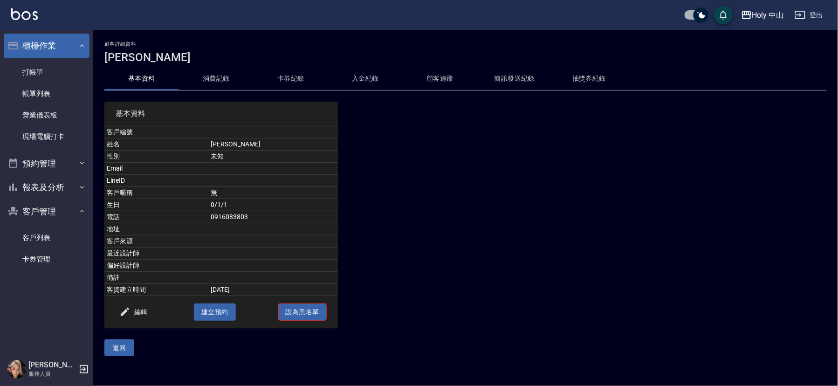 The image size is (838, 386). What do you see at coordinates (47, 238) in the screenshot?
I see `a: 客戶列表` at bounding box center [47, 238].